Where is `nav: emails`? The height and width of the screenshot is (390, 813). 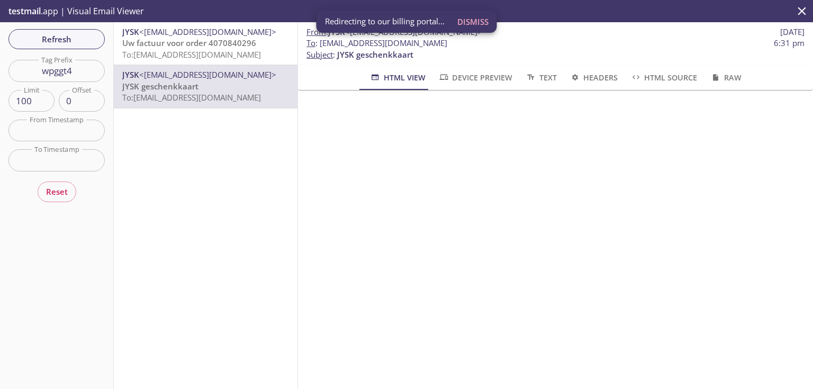
nav: emails is located at coordinates (205, 65).